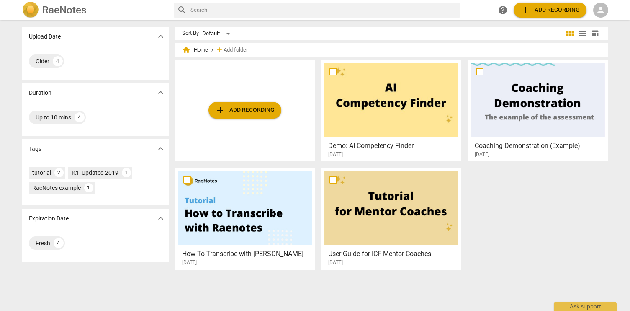 The height and width of the screenshot is (311, 630). Describe the element at coordinates (394, 254) in the screenshot. I see `h3: User Guide for ICF Mentor Coaches` at that location.